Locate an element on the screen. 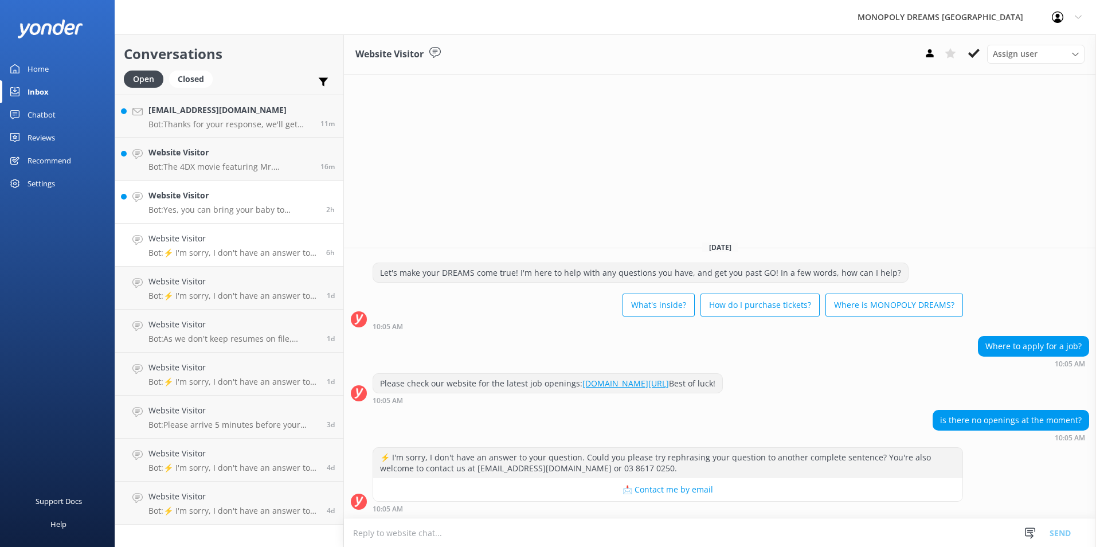  div: Assign User is located at coordinates (1036, 54).